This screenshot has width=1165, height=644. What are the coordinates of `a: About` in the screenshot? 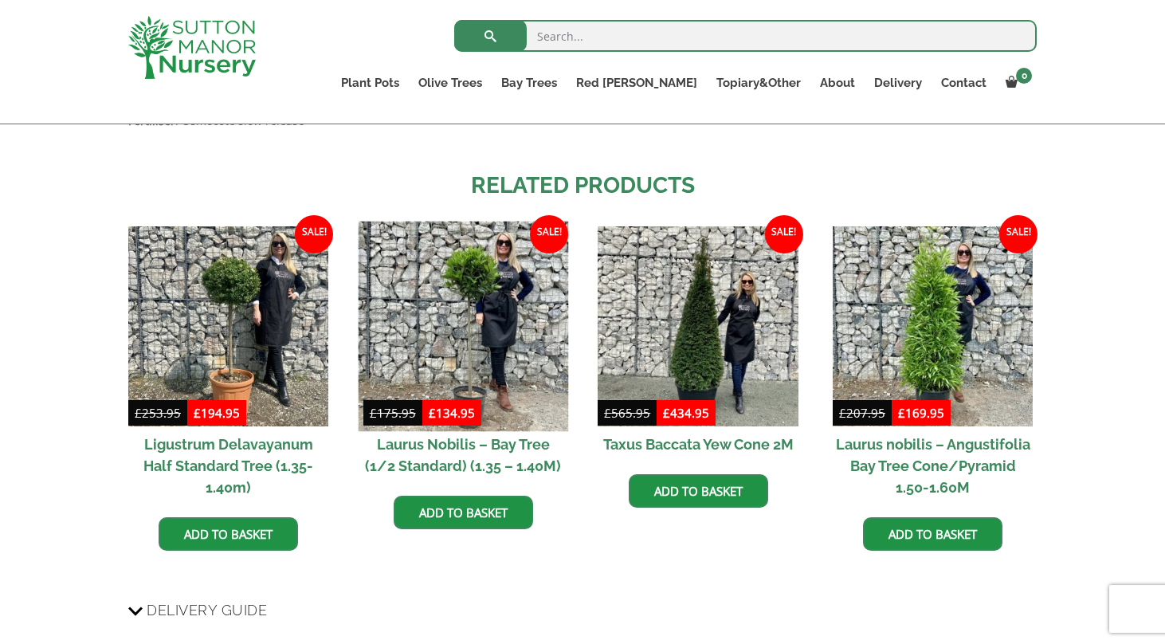 It's located at (837, 83).